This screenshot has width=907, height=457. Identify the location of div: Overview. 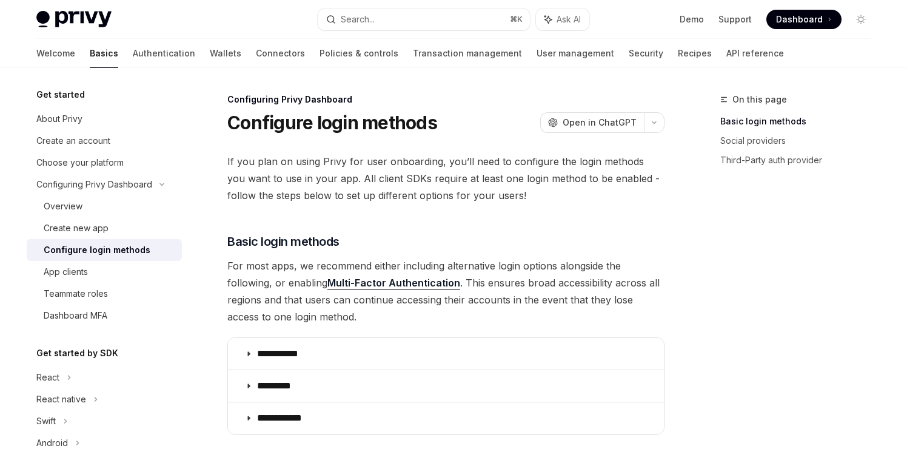
(63, 206).